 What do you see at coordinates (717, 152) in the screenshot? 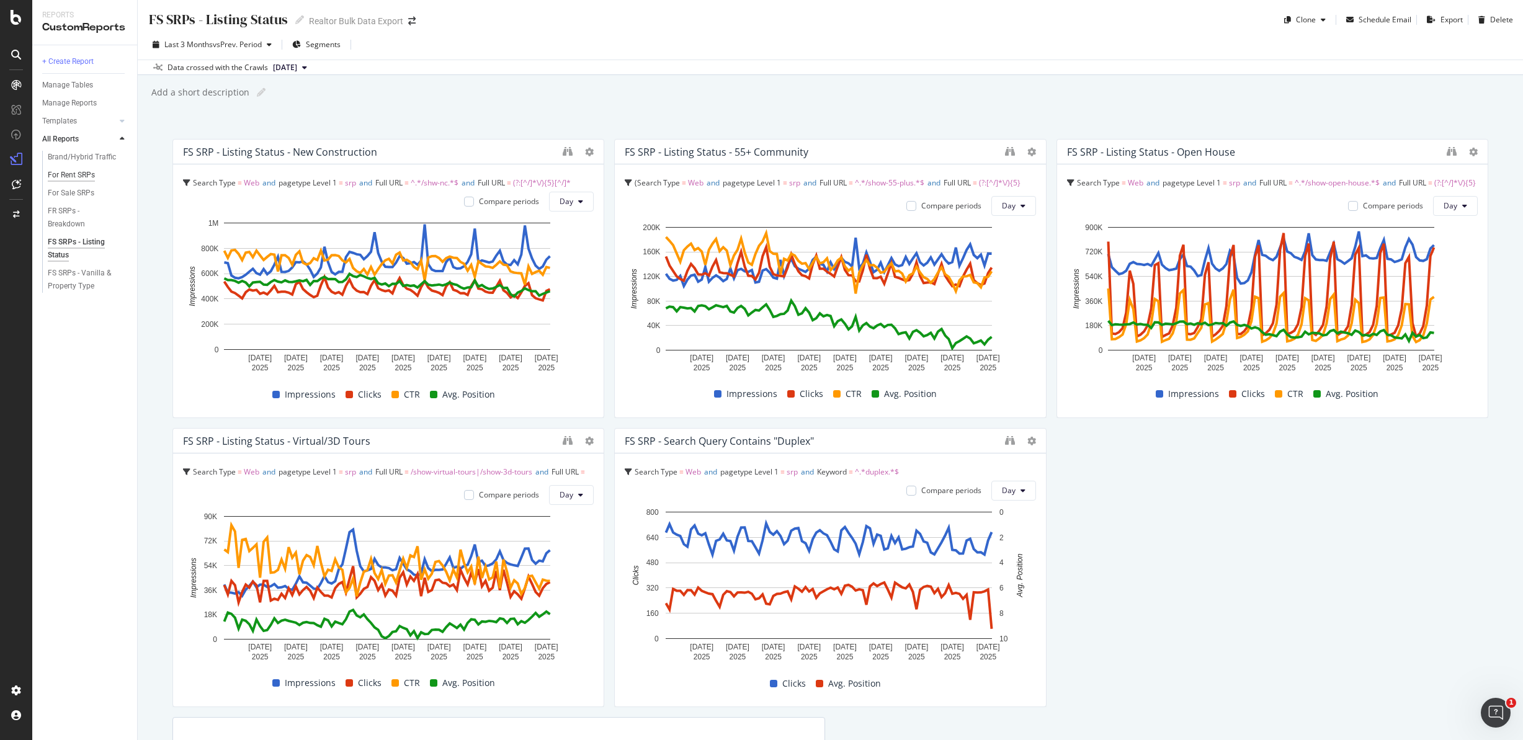
I see `div: FS SRP - Listing Status - 55+ Community` at bounding box center [717, 152].